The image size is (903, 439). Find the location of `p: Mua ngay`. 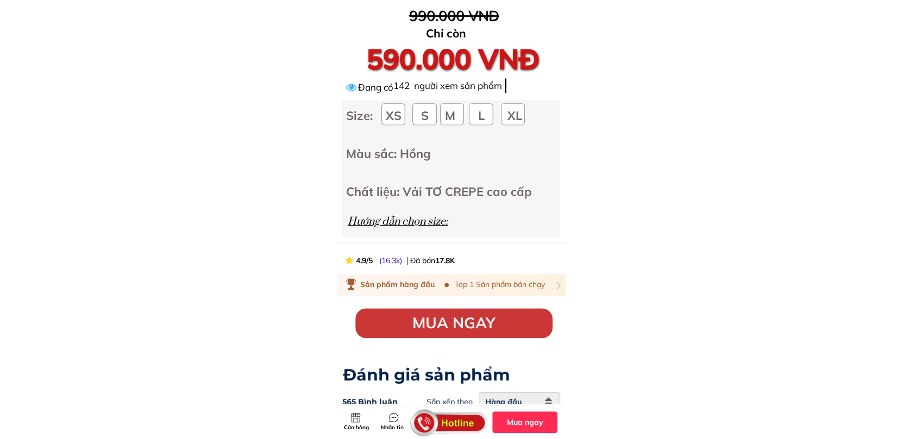

p: Mua ngay is located at coordinates (525, 423).